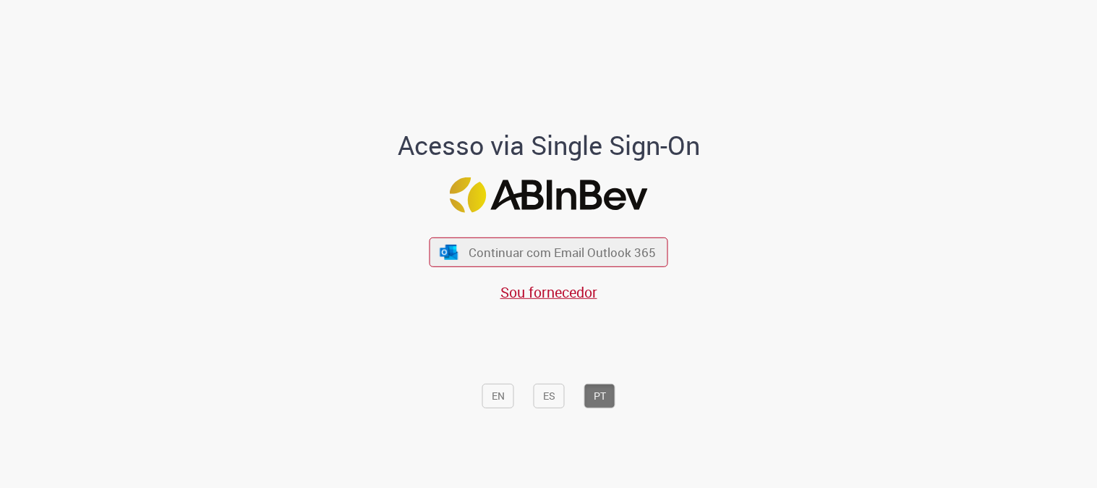 The image size is (1097, 488). What do you see at coordinates (549, 194) in the screenshot?
I see `img: Logo ABInBev` at bounding box center [549, 194].